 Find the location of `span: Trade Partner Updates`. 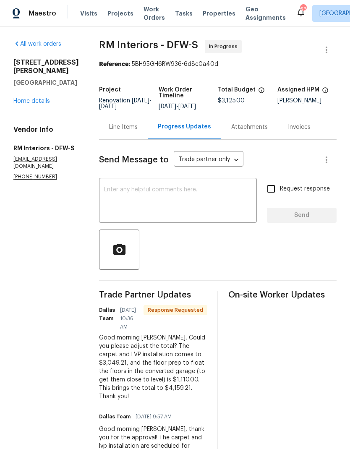

span: Trade Partner Updates is located at coordinates (153, 295).